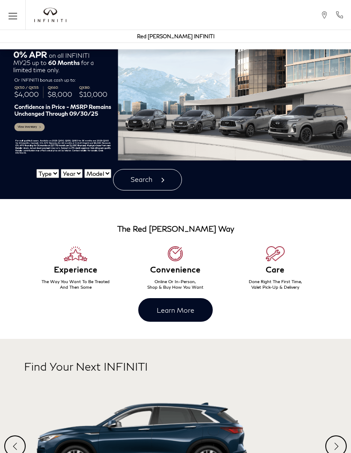 The height and width of the screenshot is (453, 351). I want to click on a: Learn More, so click(176, 309).